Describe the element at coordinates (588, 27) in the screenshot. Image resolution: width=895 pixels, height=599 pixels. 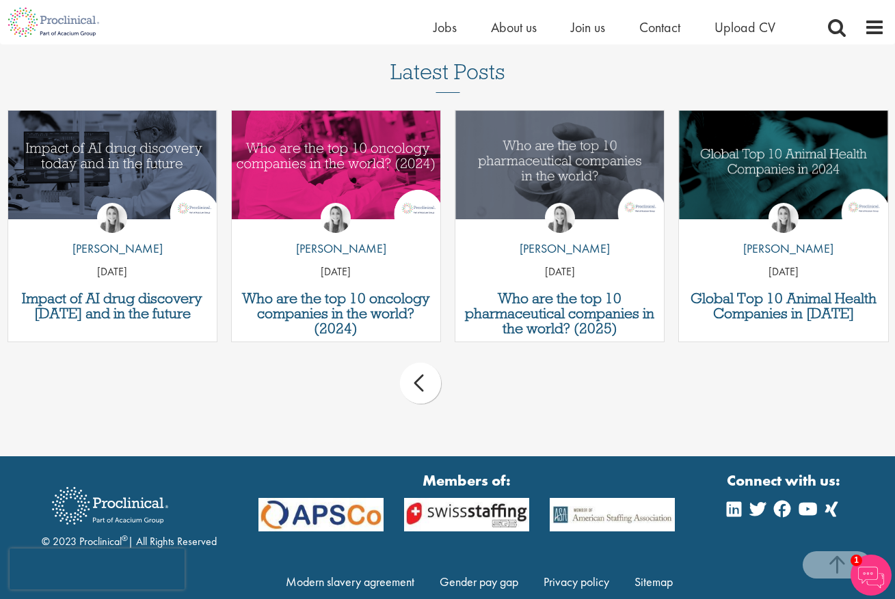
I see `a: Join us` at that location.